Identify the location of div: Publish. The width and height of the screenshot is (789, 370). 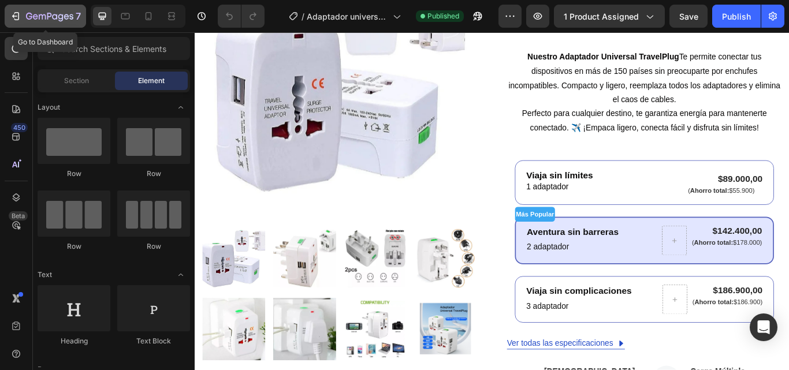
(736, 16).